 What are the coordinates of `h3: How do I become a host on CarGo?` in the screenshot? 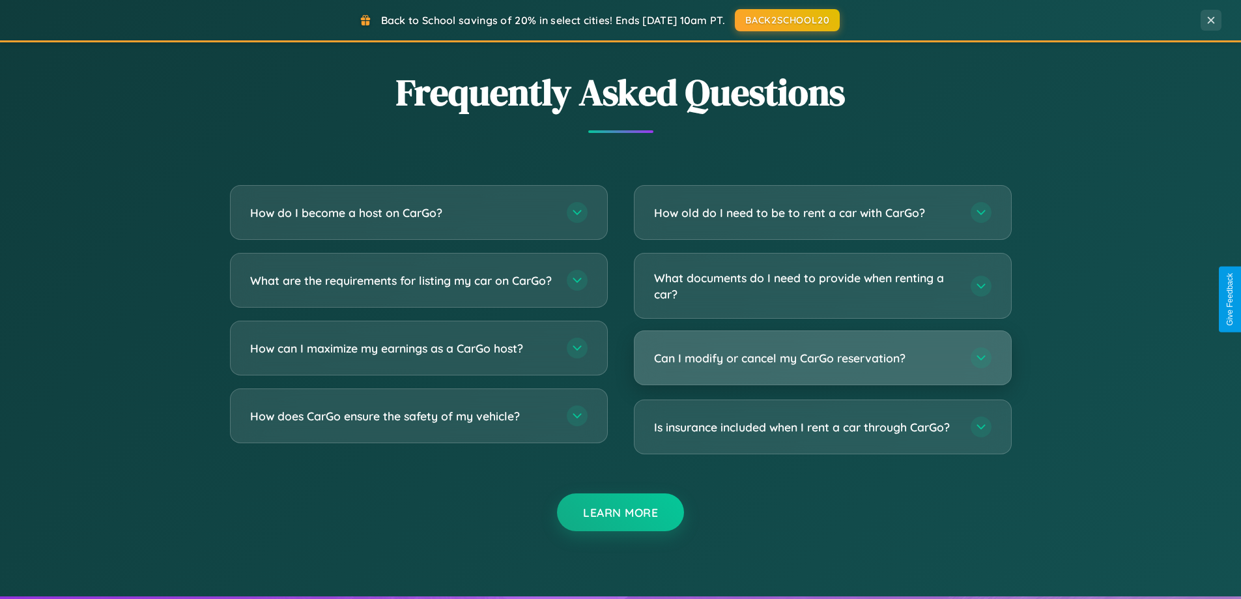 It's located at (402, 212).